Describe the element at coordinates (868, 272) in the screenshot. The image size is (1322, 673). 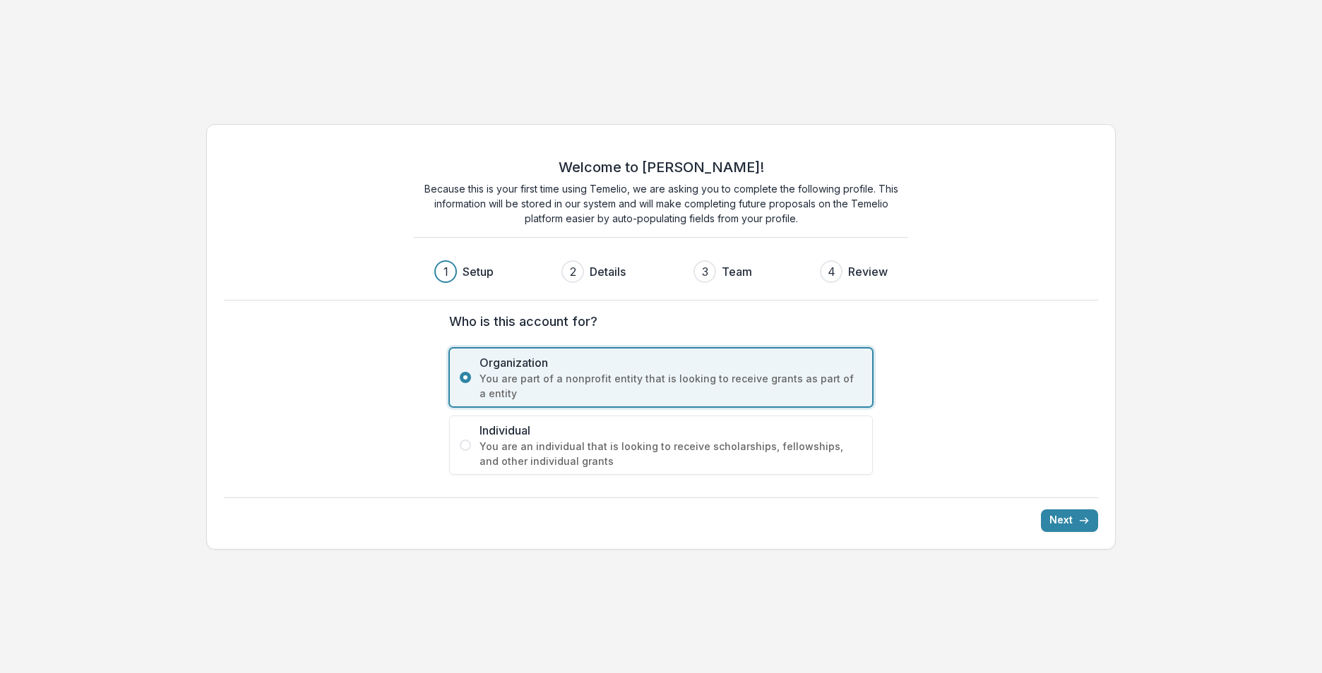
I see `h3: Review` at that location.